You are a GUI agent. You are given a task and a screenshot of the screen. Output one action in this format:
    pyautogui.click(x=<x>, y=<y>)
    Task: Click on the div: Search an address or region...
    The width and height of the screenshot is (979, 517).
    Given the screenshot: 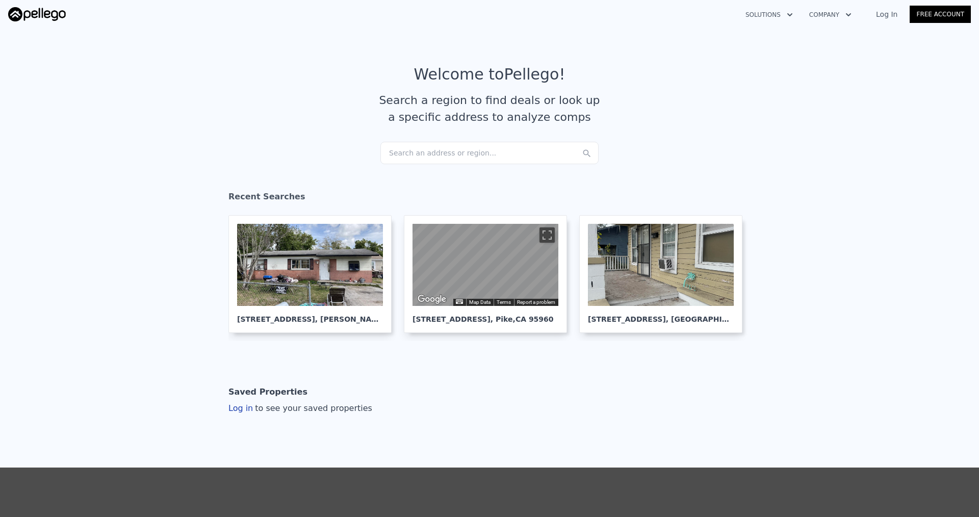 What is the action you would take?
    pyautogui.click(x=489, y=153)
    